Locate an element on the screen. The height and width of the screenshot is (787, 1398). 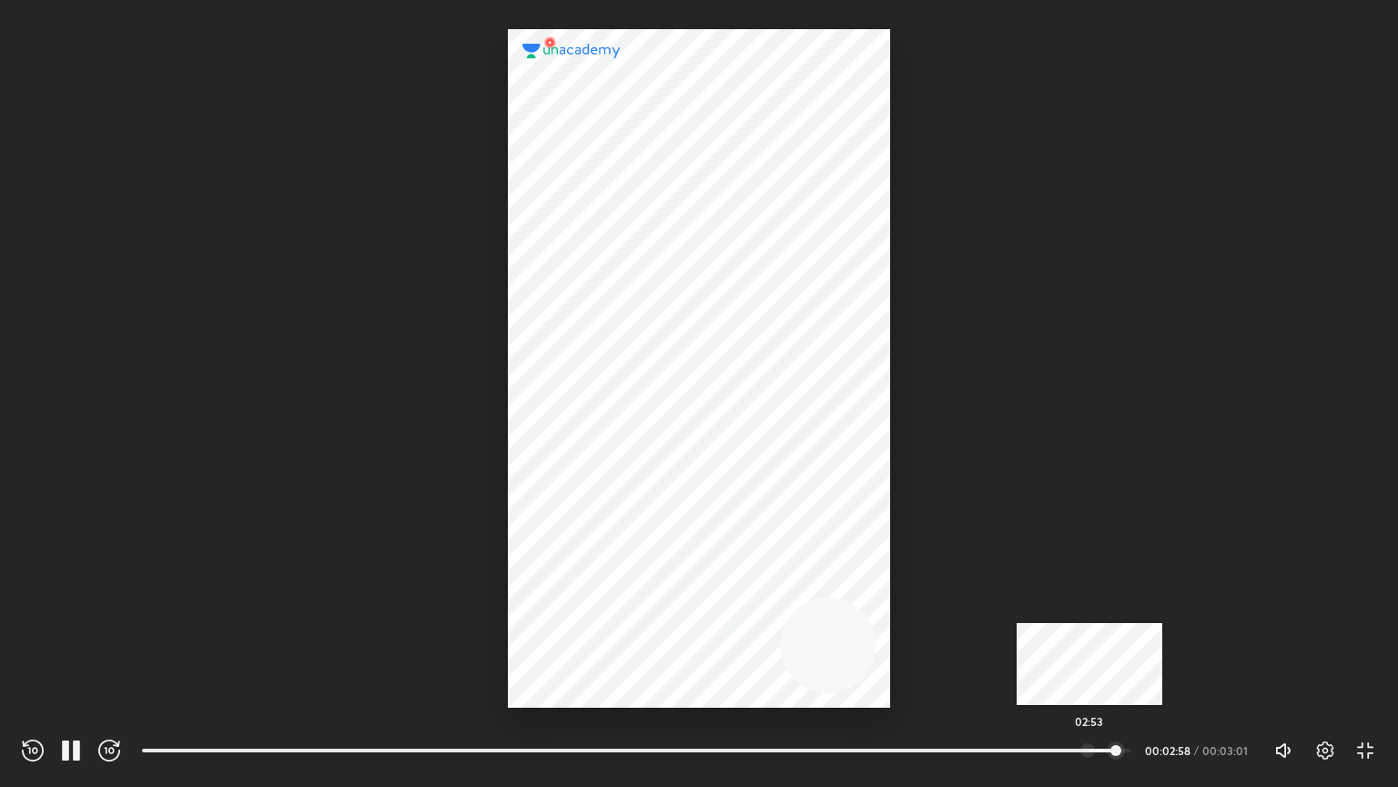
img: logo.2a7e12a2.svg is located at coordinates (572, 51).